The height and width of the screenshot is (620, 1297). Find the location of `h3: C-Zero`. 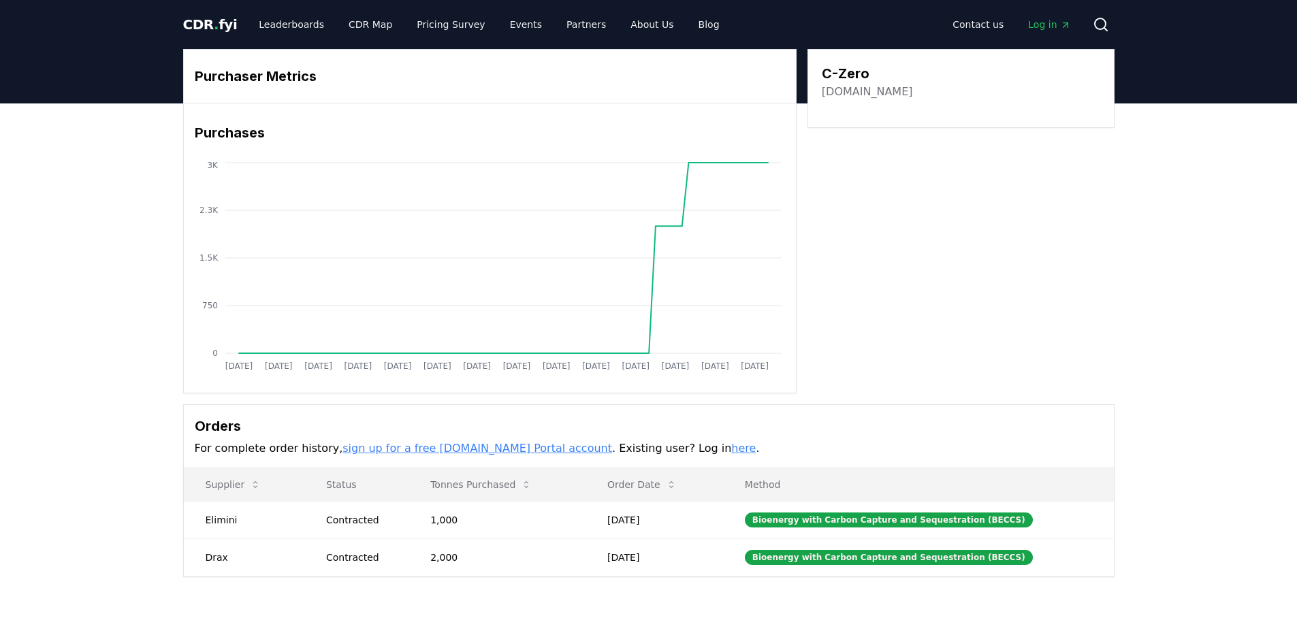

h3: C-Zero is located at coordinates (867, 74).